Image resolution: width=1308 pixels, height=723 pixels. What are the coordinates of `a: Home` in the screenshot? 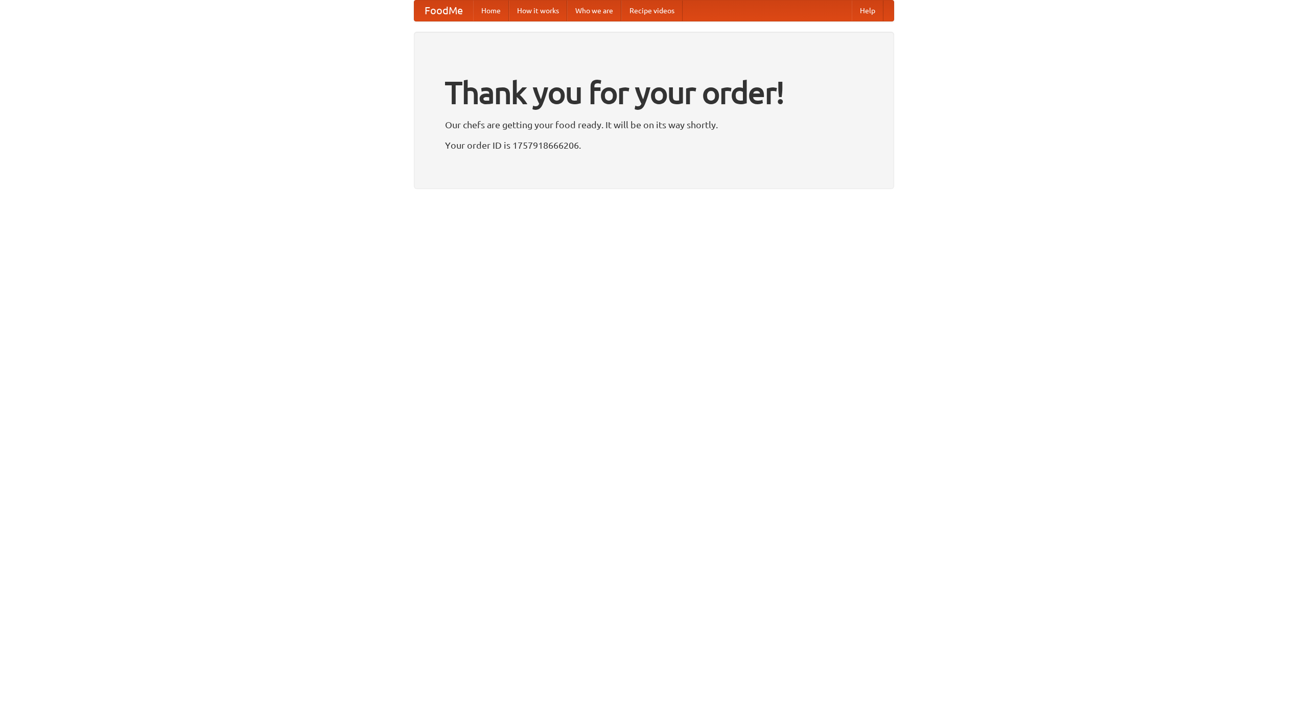 It's located at (491, 11).